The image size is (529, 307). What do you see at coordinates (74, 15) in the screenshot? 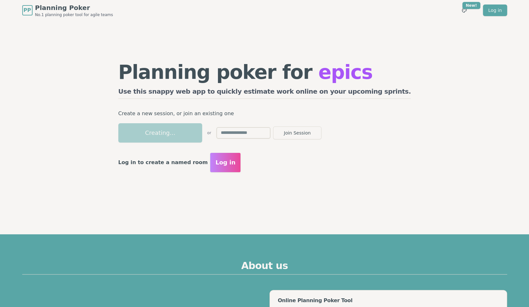
I see `span: No.1 planning poker tool for agile teams` at bounding box center [74, 15].